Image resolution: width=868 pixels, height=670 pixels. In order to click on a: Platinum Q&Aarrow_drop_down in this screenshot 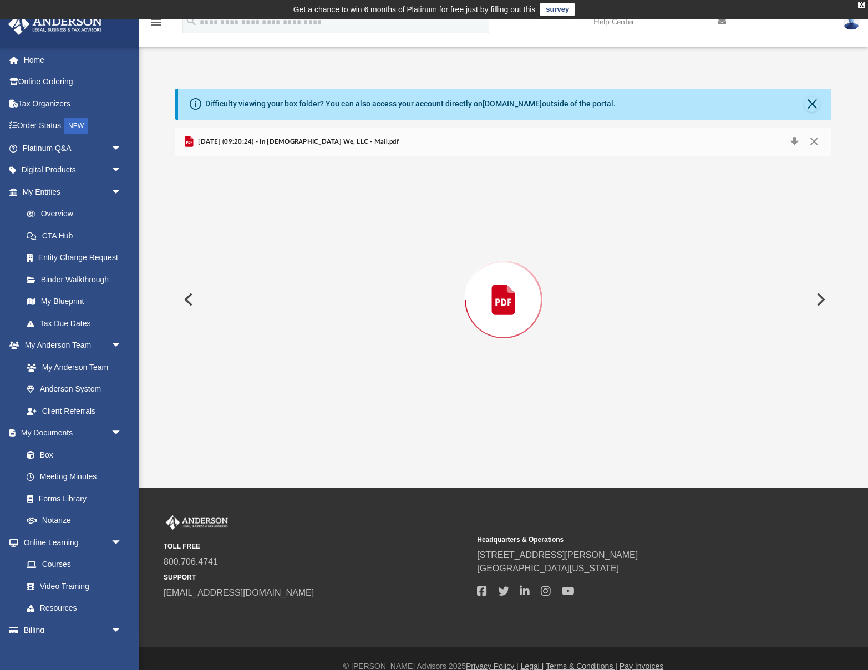, I will do `click(73, 148)`.